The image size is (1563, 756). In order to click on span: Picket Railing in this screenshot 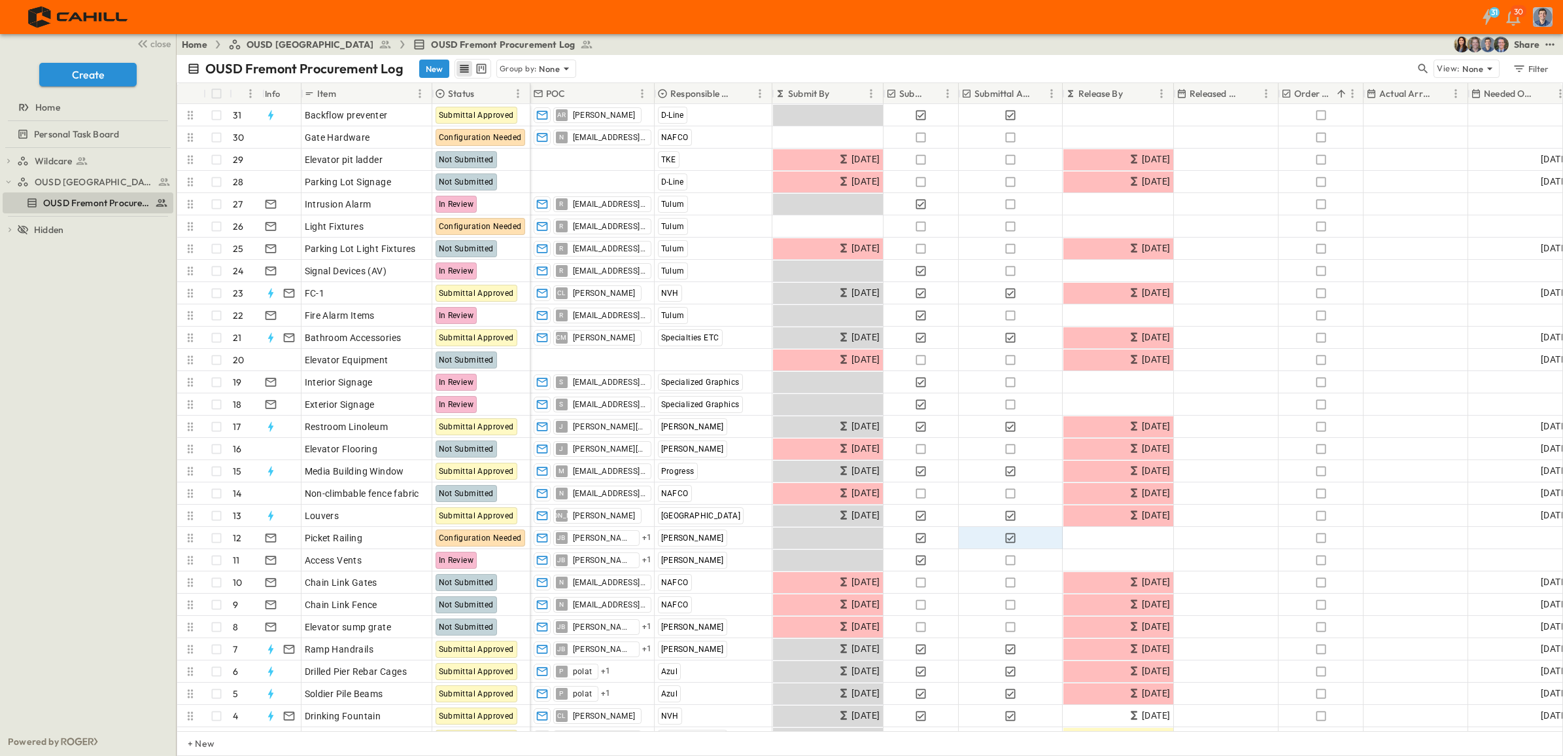, I will do `click(334, 538)`.